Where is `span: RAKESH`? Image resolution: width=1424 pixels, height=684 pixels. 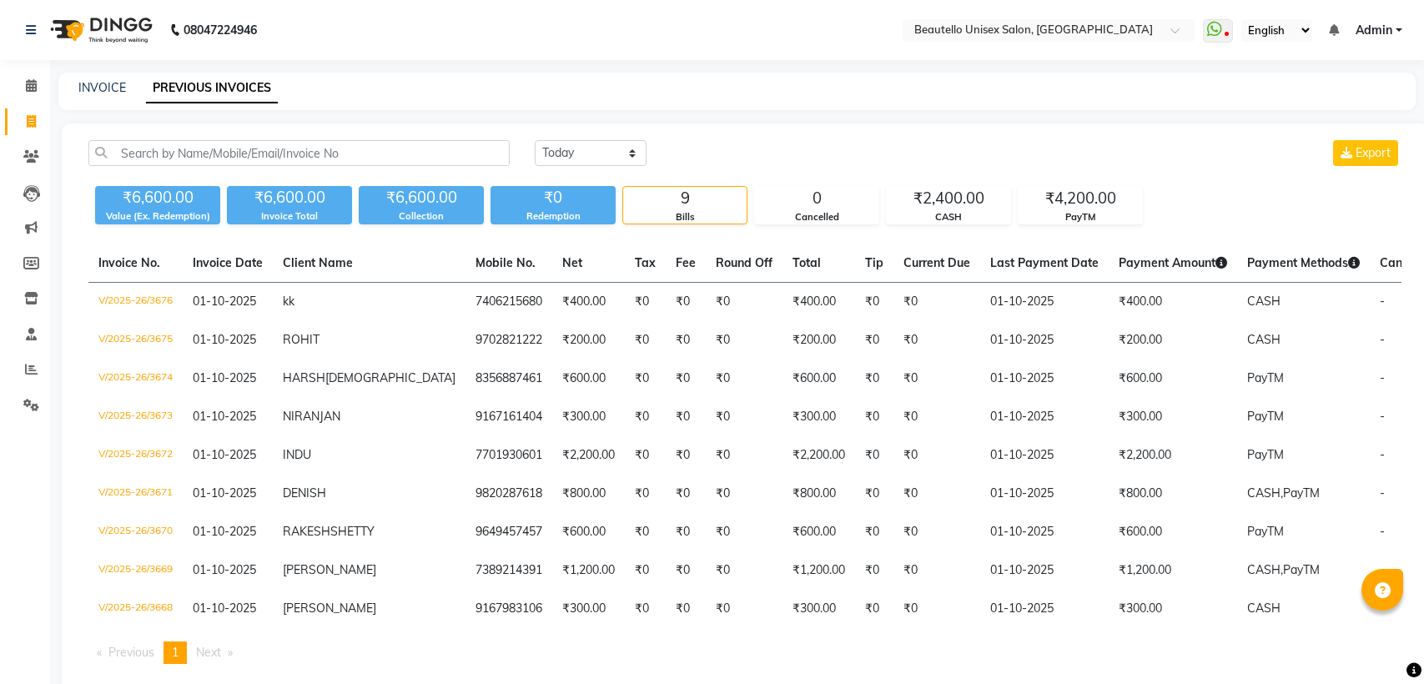
span: RAKESH is located at coordinates (306, 532).